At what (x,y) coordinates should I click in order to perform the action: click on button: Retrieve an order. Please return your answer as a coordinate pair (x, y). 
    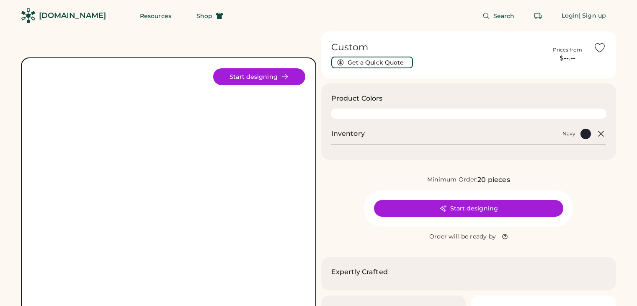
    Looking at the image, I should click on (539, 16).